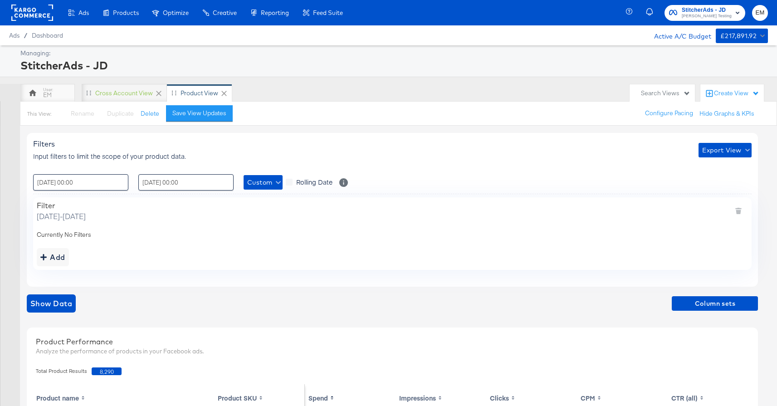 The image size is (777, 406). Describe the element at coordinates (150, 113) in the screenshot. I see `button: Delete` at that location.